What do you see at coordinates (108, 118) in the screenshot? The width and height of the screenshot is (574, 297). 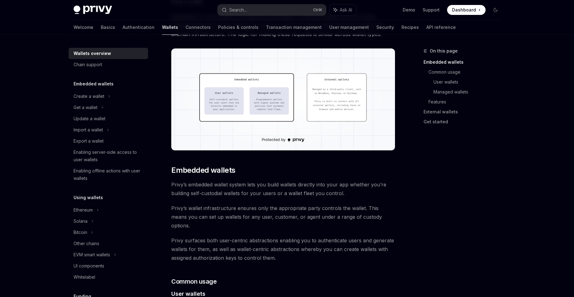 I see `a: Update a wallet` at bounding box center [108, 118].